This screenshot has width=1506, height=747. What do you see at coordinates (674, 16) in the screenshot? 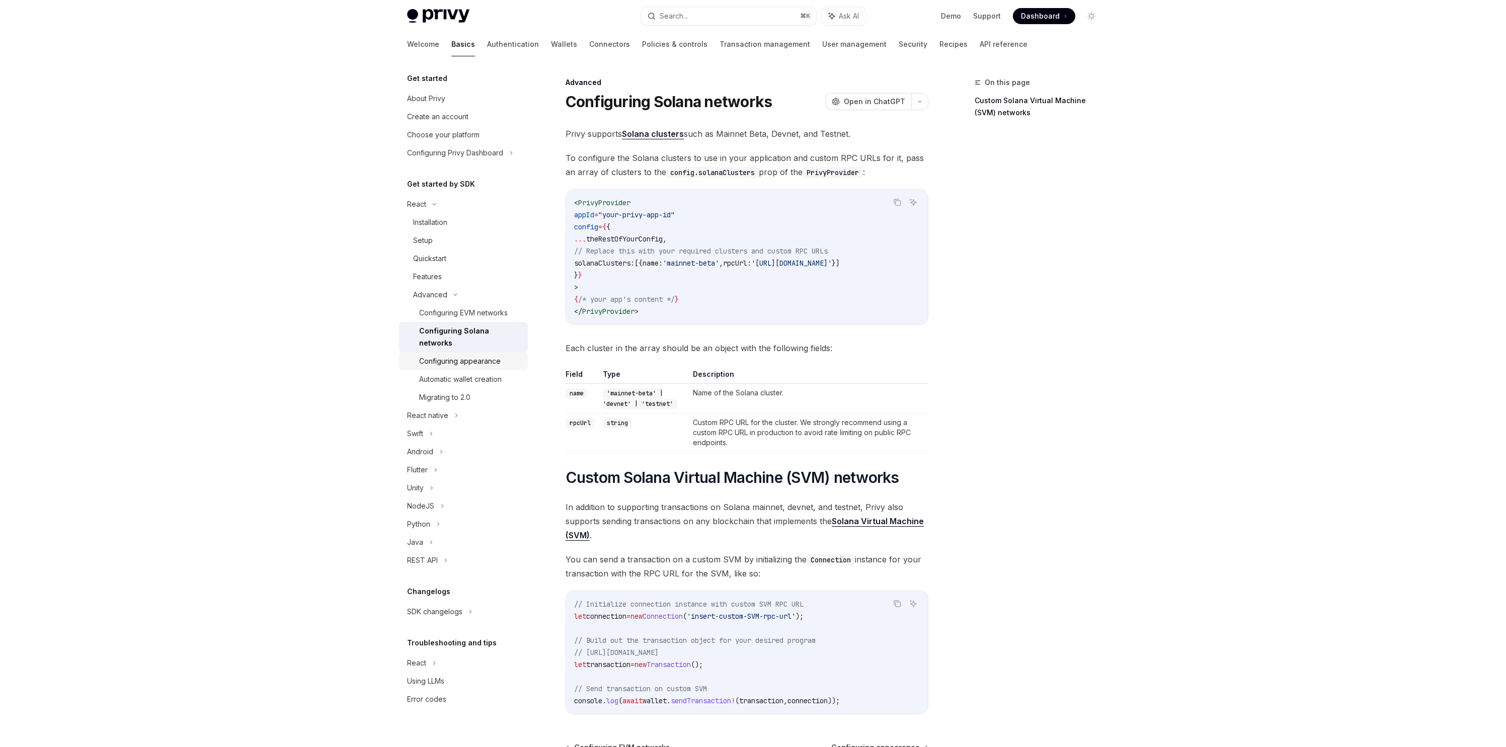
I see `div: Search...` at bounding box center [674, 16].